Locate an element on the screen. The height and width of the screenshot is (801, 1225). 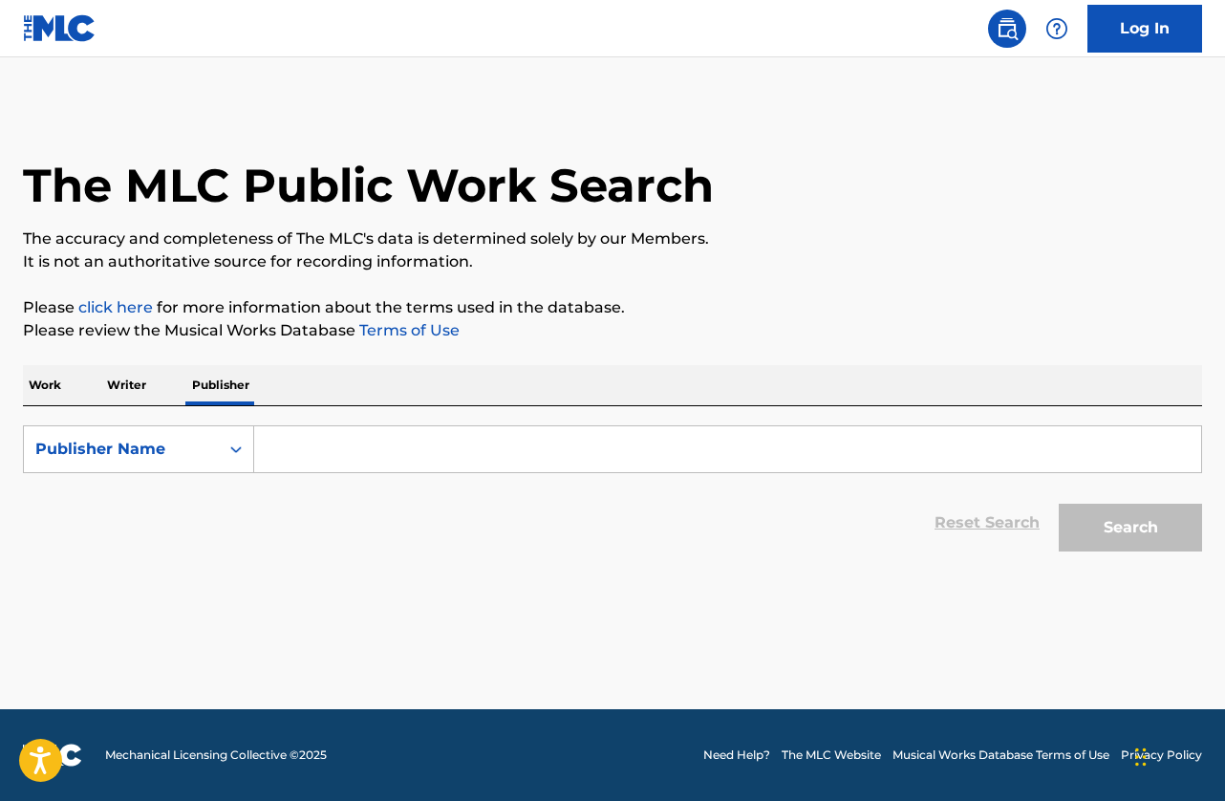
div: Drag is located at coordinates (1141, 757).